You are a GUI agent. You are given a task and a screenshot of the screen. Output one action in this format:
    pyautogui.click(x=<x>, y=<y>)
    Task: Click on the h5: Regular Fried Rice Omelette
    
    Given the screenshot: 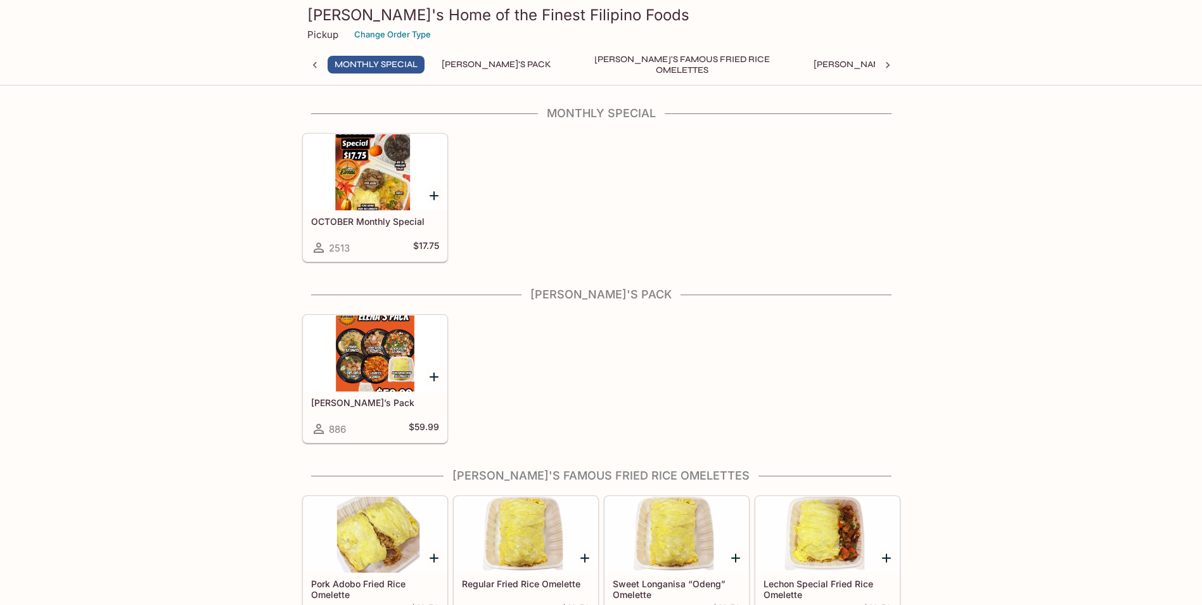 What is the action you would take?
    pyautogui.click(x=526, y=583)
    